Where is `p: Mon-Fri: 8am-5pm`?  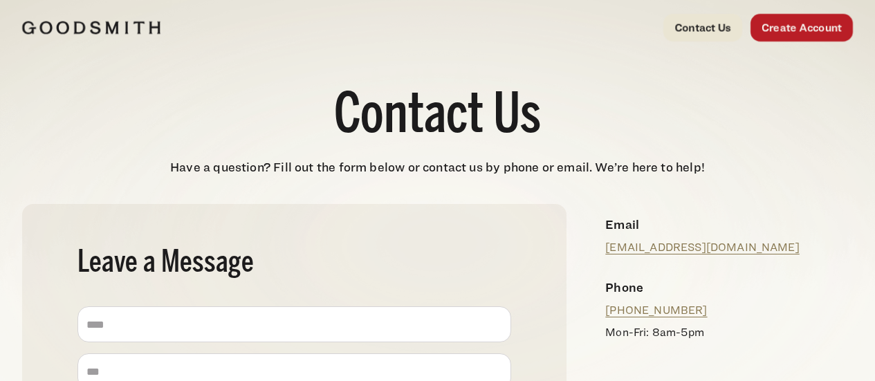
p: Mon-Fri: 8am-5pm is located at coordinates (724, 333).